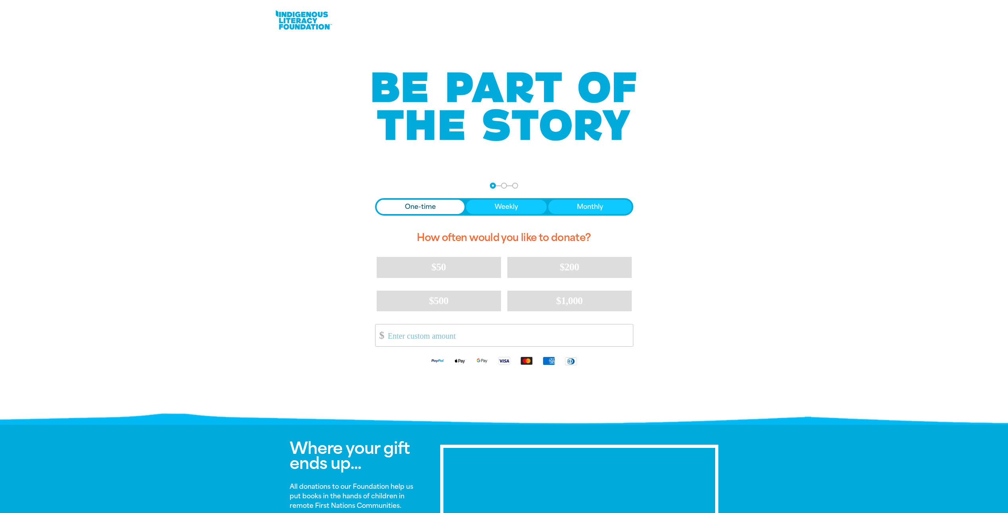 Image resolution: width=1008 pixels, height=513 pixels. What do you see at coordinates (420, 207) in the screenshot?
I see `span: One-time` at bounding box center [420, 207].